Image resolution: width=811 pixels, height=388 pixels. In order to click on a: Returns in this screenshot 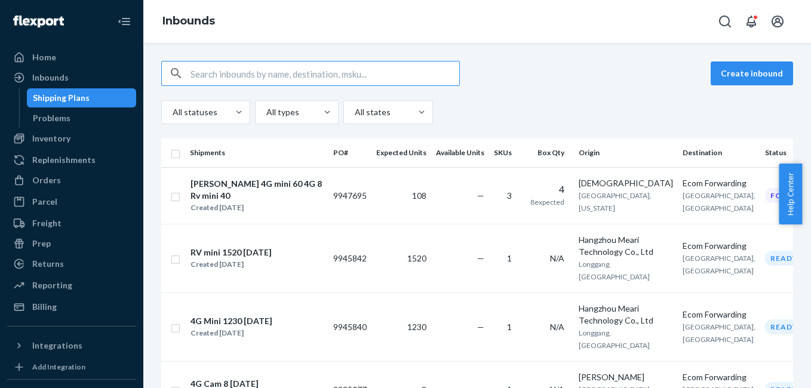, I will do `click(72, 264)`.